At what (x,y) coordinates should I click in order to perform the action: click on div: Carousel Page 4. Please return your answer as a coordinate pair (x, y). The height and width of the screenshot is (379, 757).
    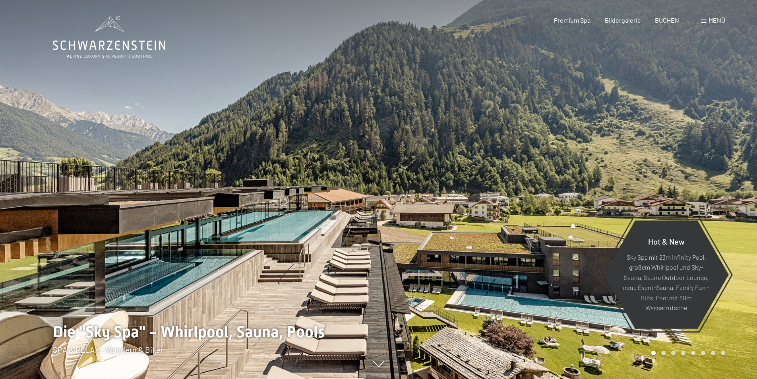
    Looking at the image, I should click on (683, 352).